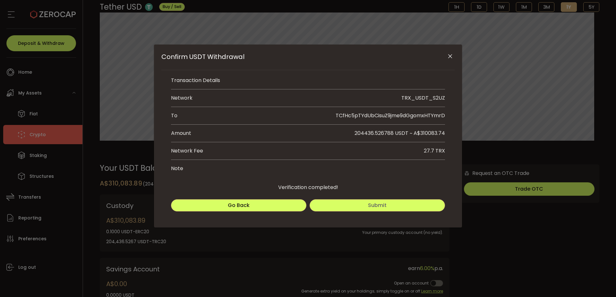 The image size is (616, 297). Describe the element at coordinates (600, 282) in the screenshot. I see `div: Chat Widget` at that location.